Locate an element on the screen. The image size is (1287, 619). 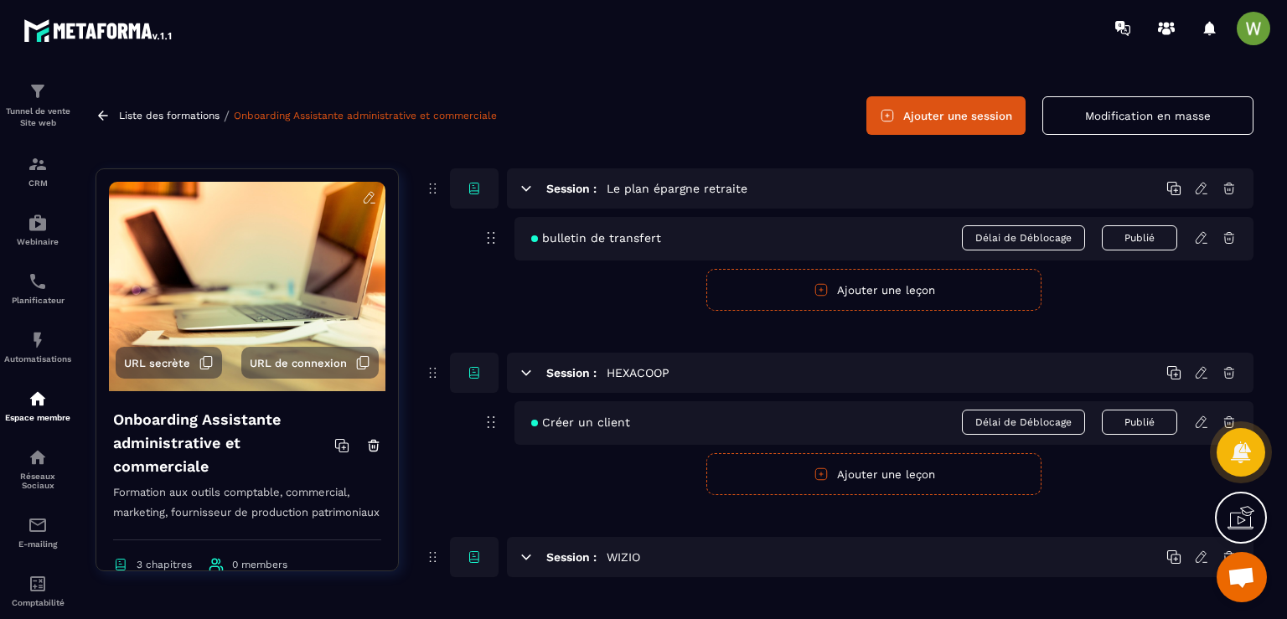
p: Automatisations is located at coordinates (38, 358).